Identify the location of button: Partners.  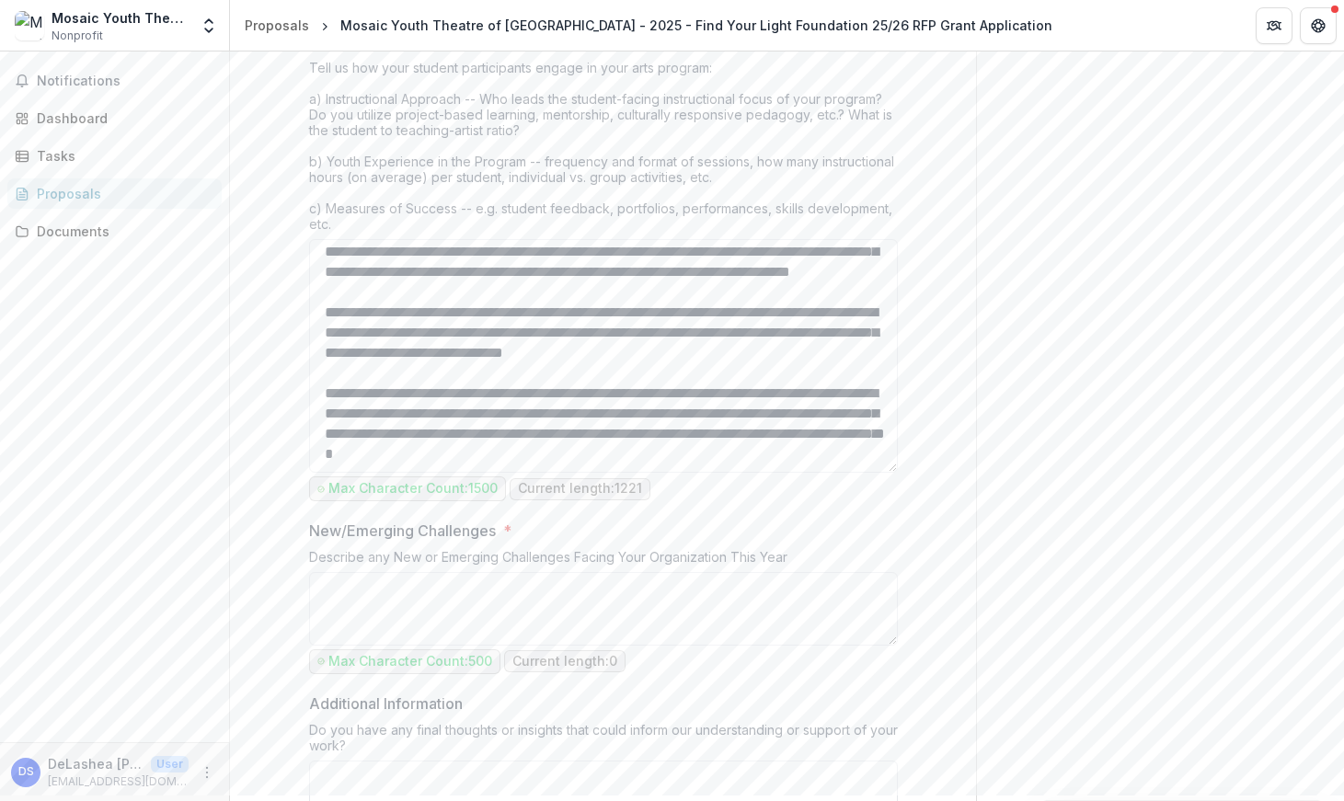
(1274, 26).